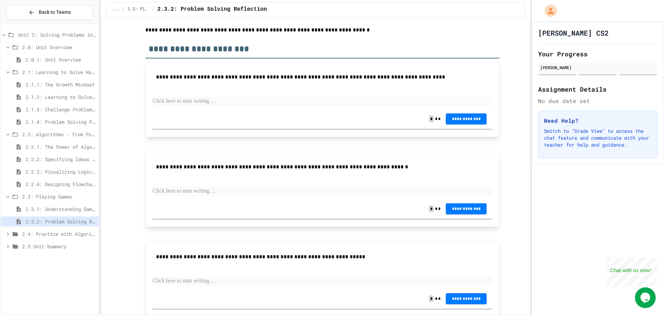 This screenshot has width=664, height=315. What do you see at coordinates (598, 101) in the screenshot?
I see `div: No due date set` at bounding box center [598, 101].